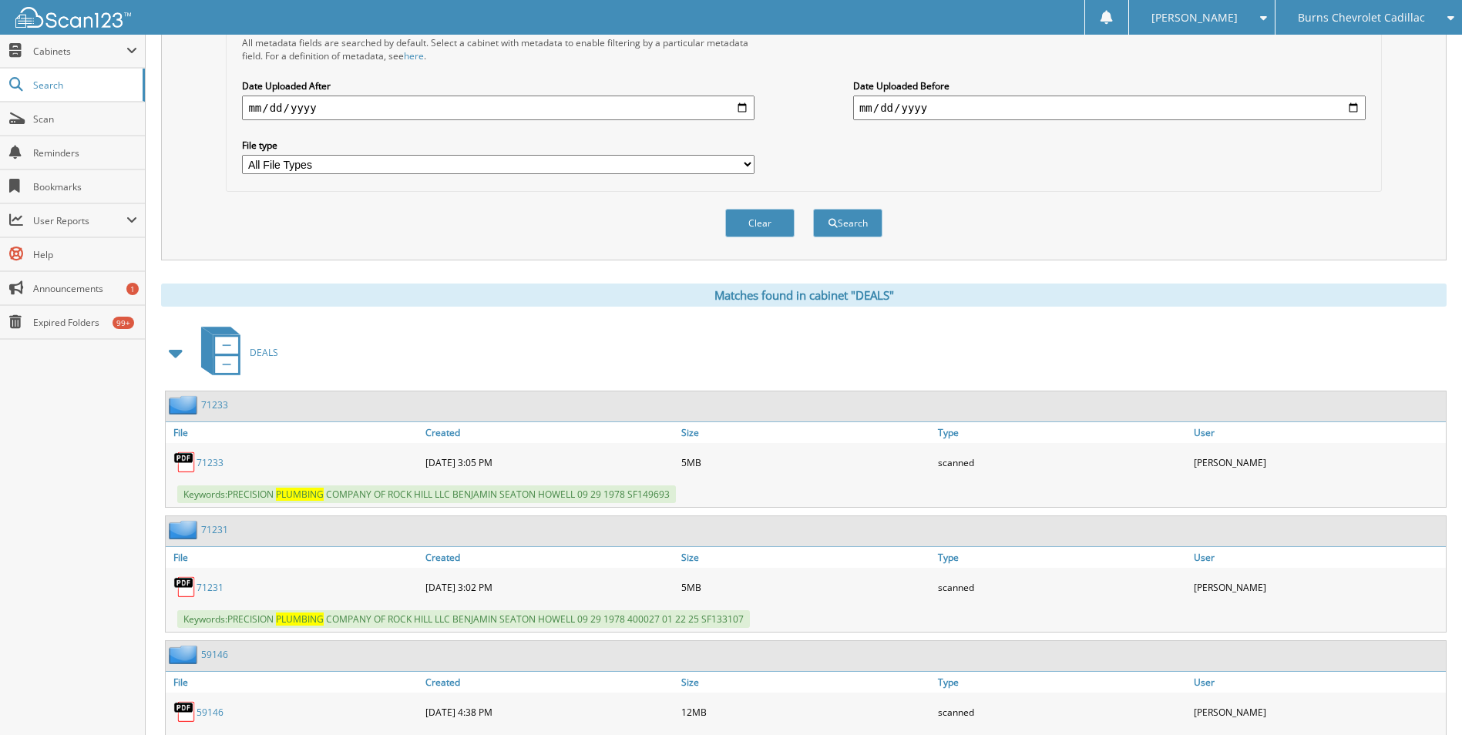 The width and height of the screenshot is (1462, 735). Describe the element at coordinates (79, 51) in the screenshot. I see `span: Cabinets` at that location.